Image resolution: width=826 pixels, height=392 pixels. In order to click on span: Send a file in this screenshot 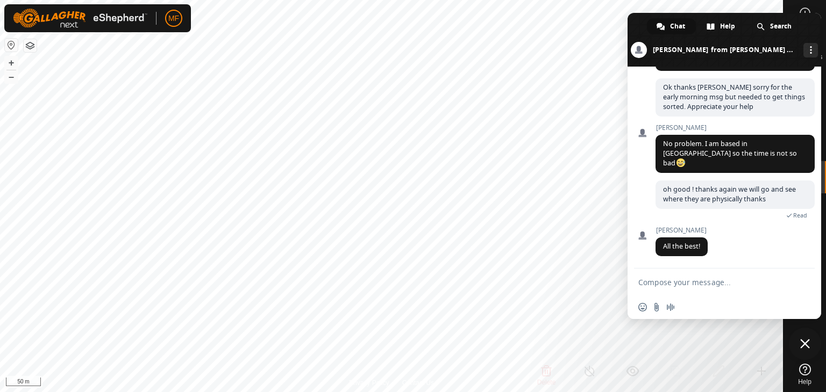, I will do `click(656, 308)`.